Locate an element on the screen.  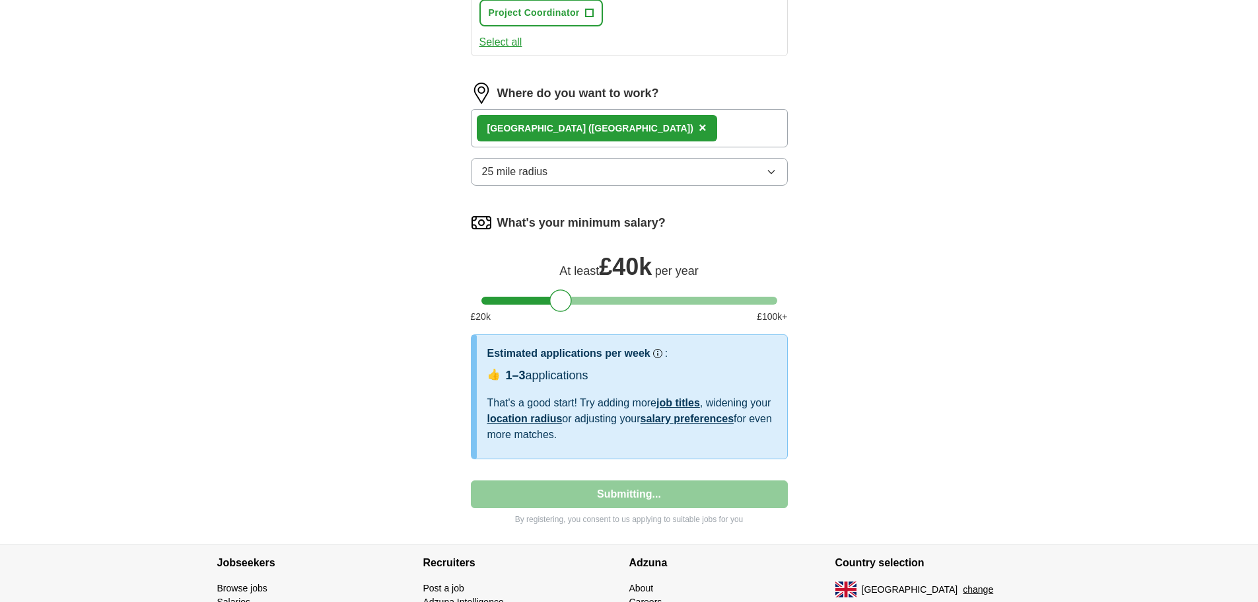
label: What's your minimum salary? is located at coordinates (581, 223).